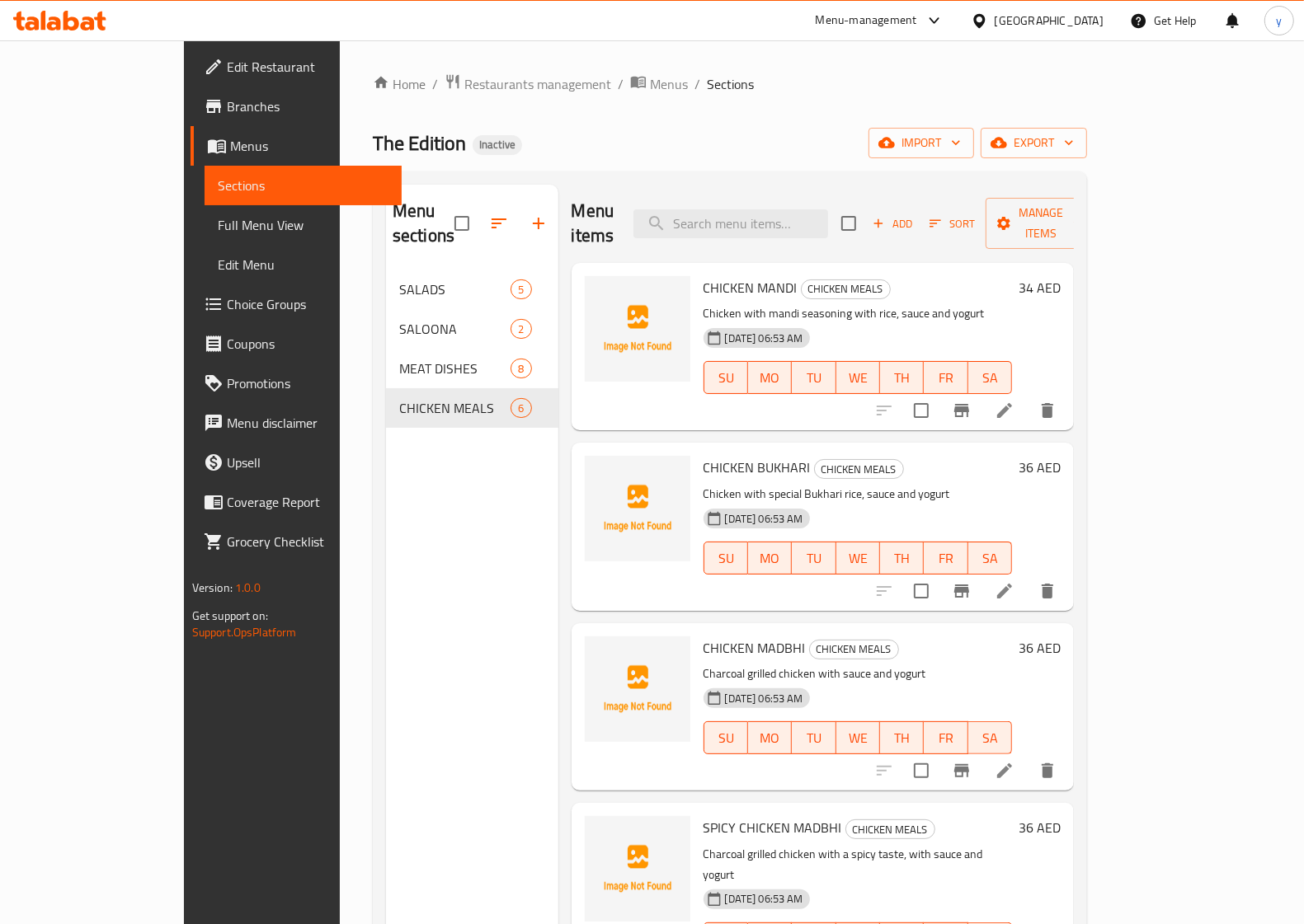 The width and height of the screenshot is (1304, 924). I want to click on button: Add, so click(893, 223).